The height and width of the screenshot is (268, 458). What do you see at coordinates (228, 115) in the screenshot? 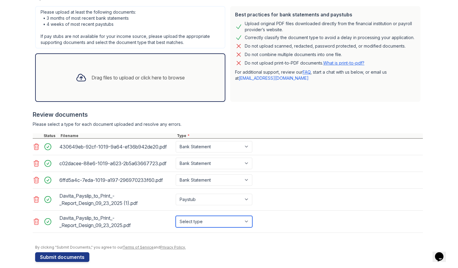
I see `div: Review documents` at bounding box center [228, 115].